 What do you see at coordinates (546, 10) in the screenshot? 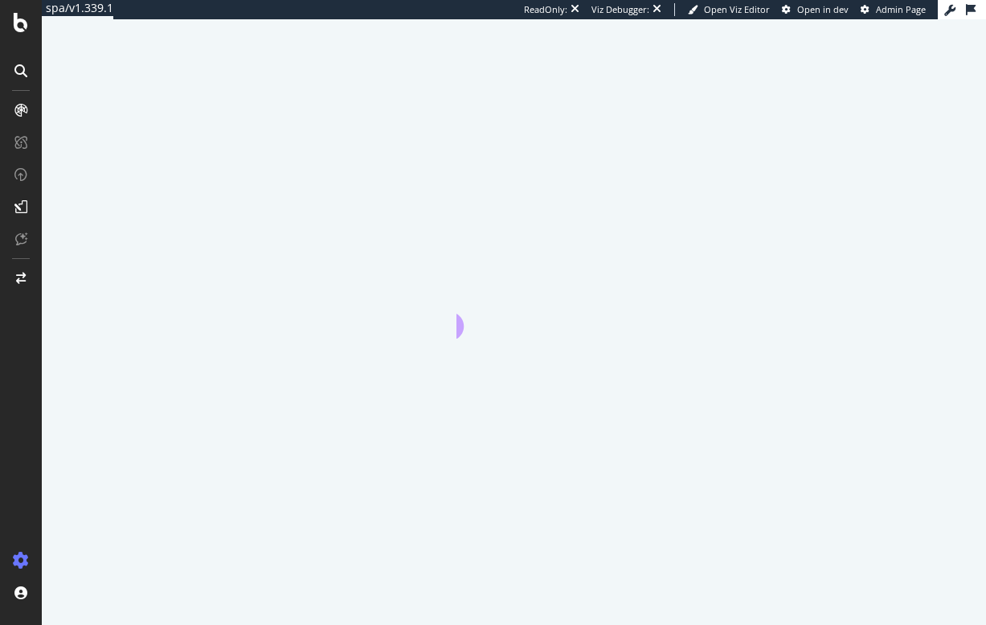
I see `div: ReadOnly:` at bounding box center [546, 10].